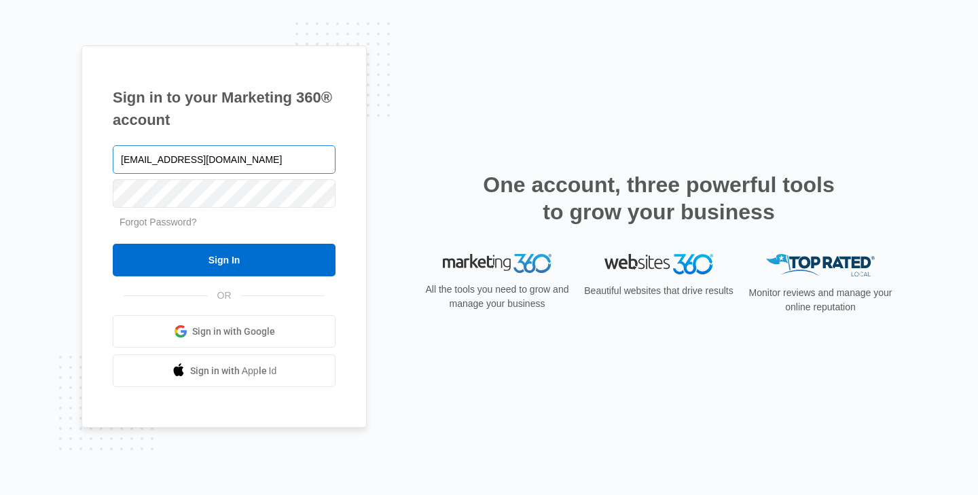  I want to click on span: Sign in with Apple Id, so click(234, 371).